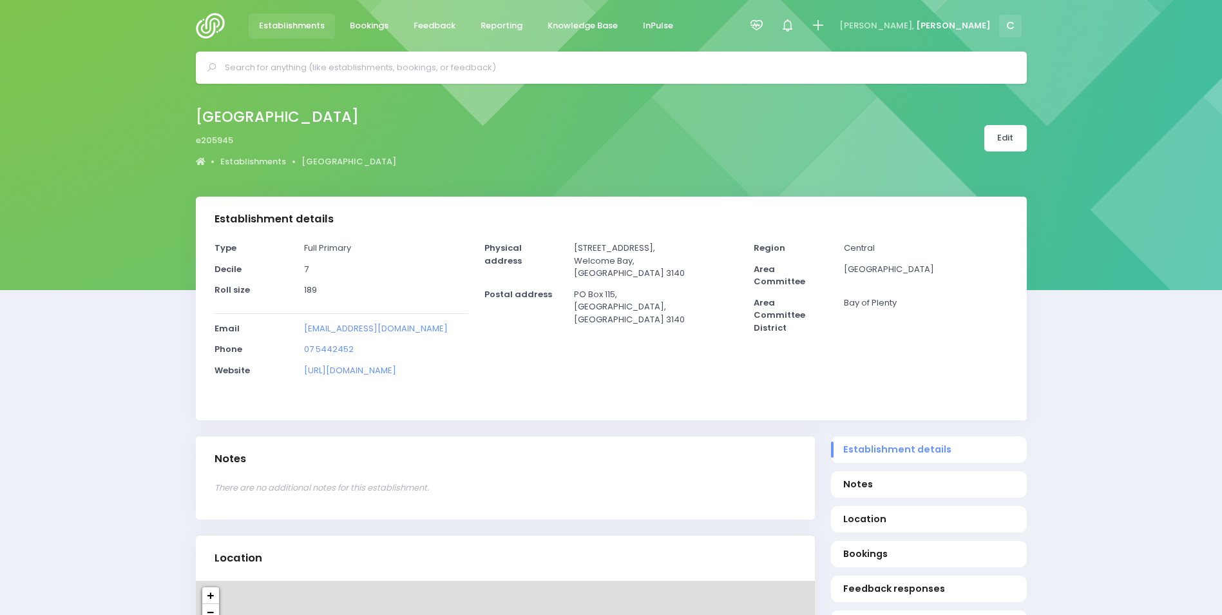 This screenshot has height=615, width=1222. I want to click on a: Knowledge Base, so click(583, 26).